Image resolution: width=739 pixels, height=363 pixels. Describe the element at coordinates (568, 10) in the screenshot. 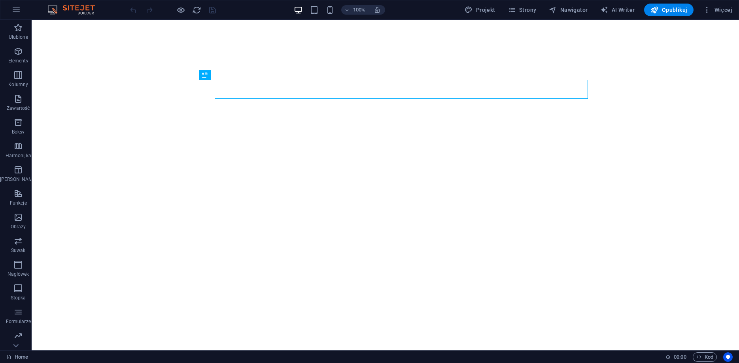

I see `span: Nawigator` at that location.